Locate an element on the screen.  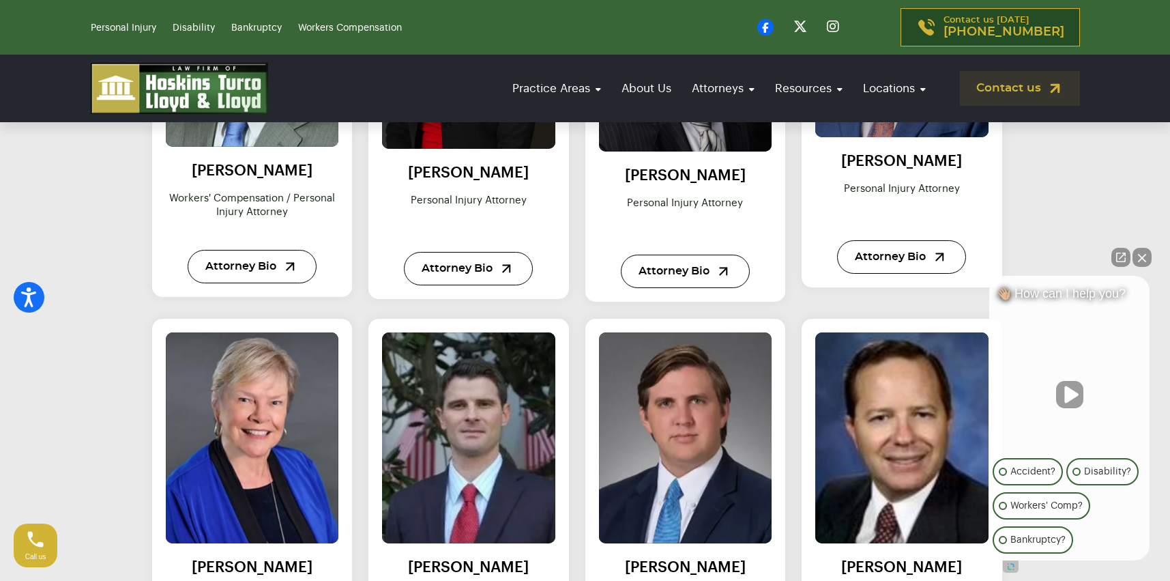
div: 👋🏼 How can I help you? is located at coordinates (1069, 297).